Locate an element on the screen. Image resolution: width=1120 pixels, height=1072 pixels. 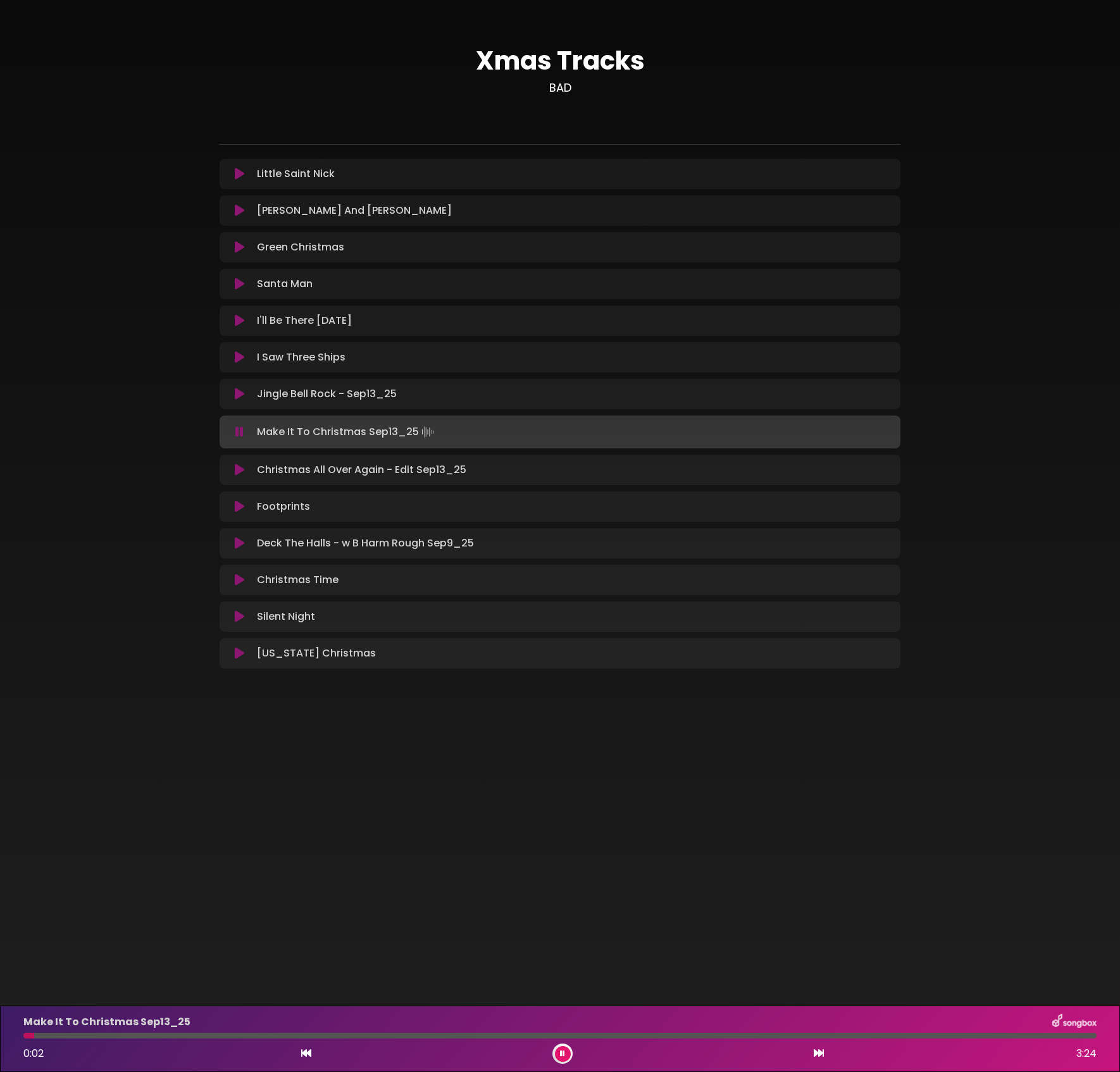
h3: BAD is located at coordinates (560, 88).